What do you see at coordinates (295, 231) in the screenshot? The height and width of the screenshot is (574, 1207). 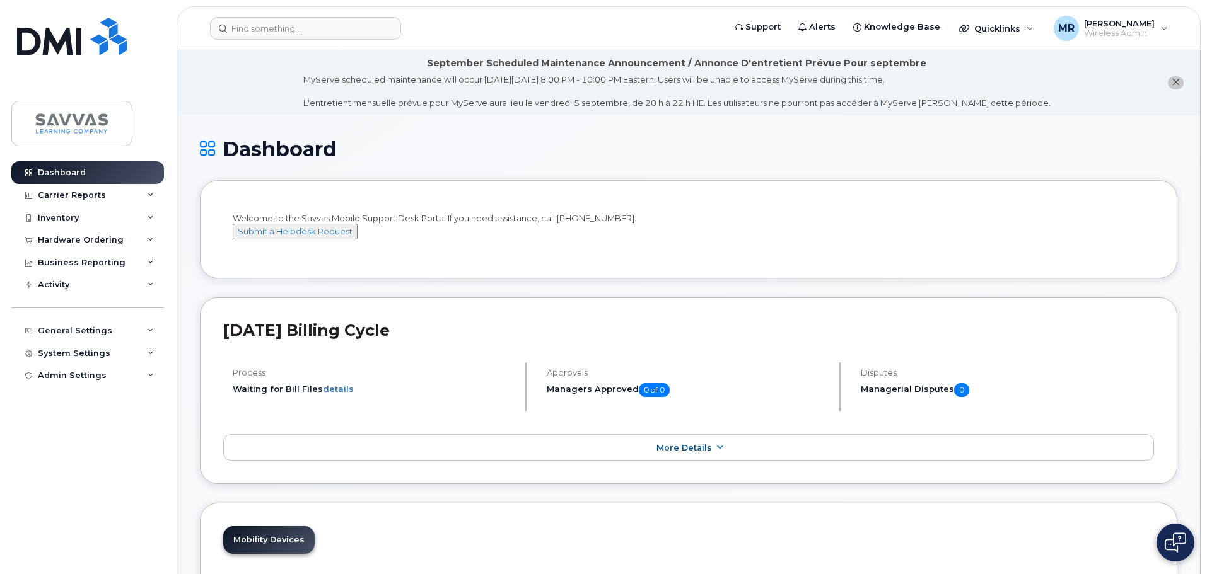 I see `button: Submit a Helpdesk Request` at bounding box center [295, 231].